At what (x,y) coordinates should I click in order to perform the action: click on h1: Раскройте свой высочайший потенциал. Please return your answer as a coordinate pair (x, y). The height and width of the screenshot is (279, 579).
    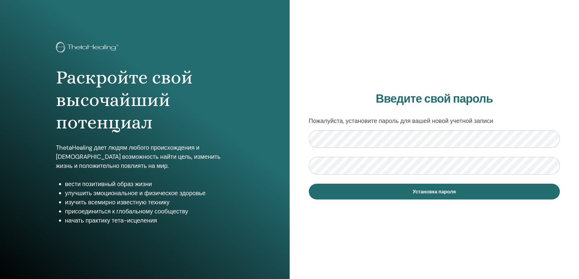
    Looking at the image, I should click on (145, 100).